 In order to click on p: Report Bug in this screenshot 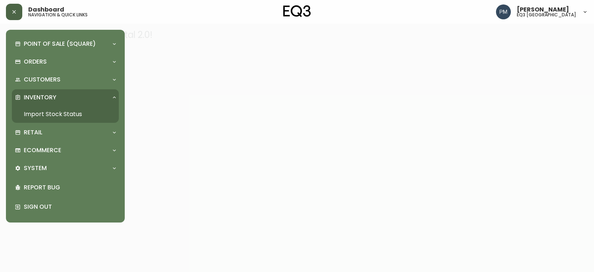, I will do `click(70, 187)`.